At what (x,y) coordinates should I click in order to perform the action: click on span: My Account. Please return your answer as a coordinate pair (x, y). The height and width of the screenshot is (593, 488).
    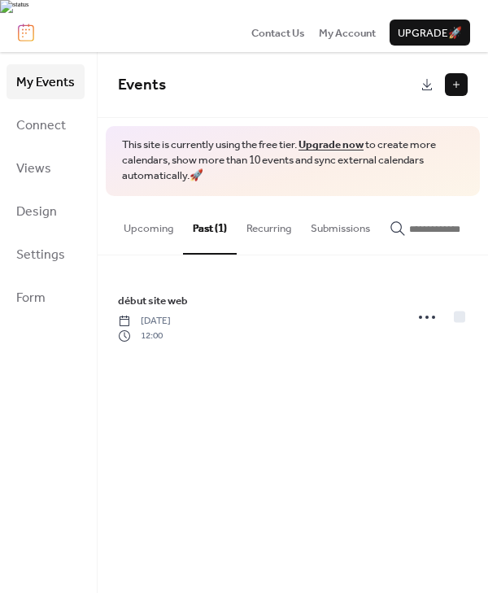
    Looking at the image, I should click on (347, 33).